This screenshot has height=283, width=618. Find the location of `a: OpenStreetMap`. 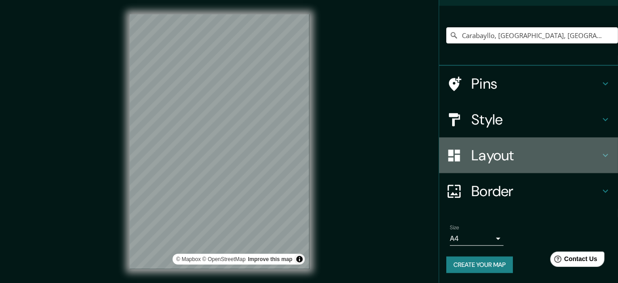

a: OpenStreetMap is located at coordinates (224, 259).